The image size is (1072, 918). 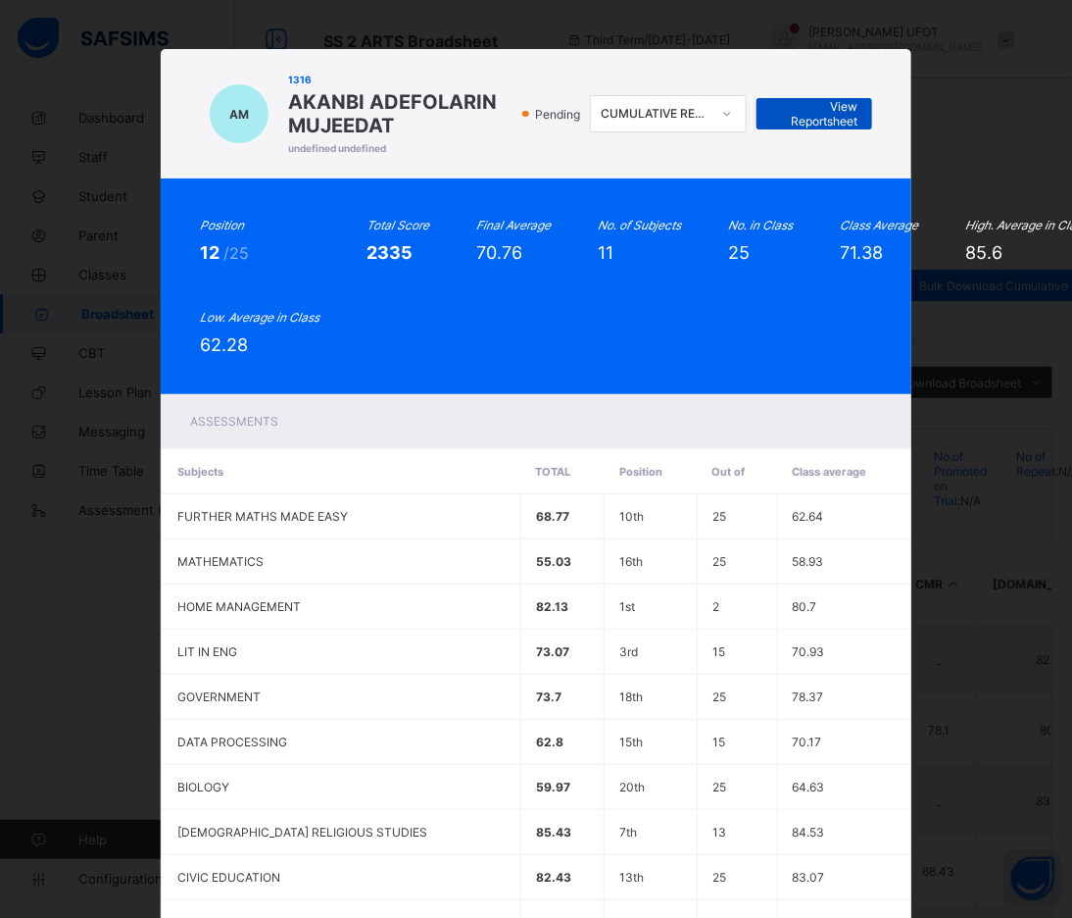 I want to click on span: 85.6, so click(x=984, y=252).